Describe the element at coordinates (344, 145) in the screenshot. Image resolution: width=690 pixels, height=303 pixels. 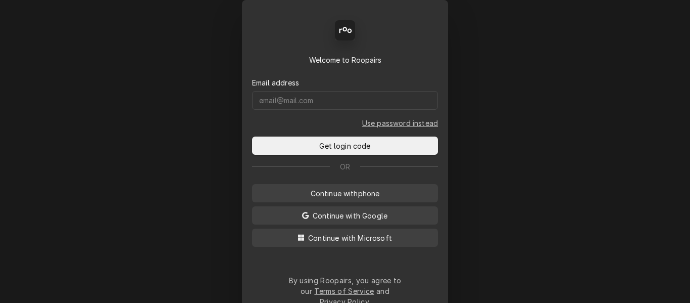
I see `span: Get login code` at that location.